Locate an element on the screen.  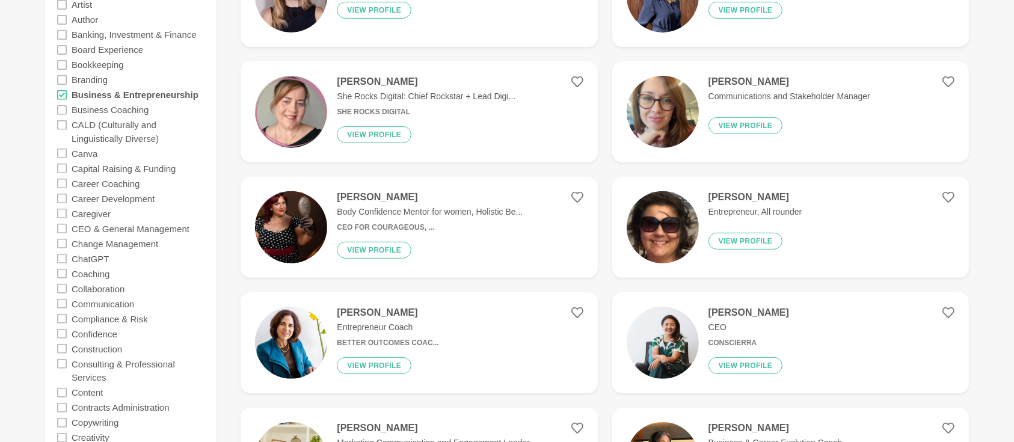
p: Body Confidence Mentor for women, Holistic Be... is located at coordinates (429, 212).